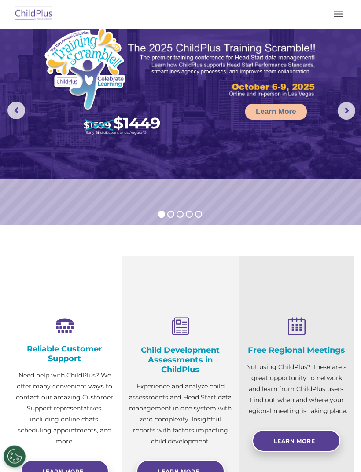 The image size is (361, 472). Describe the element at coordinates (180, 414) in the screenshot. I see `p: Experience and analyze child assessments and Head Start data management in one system with zero c...` at that location.